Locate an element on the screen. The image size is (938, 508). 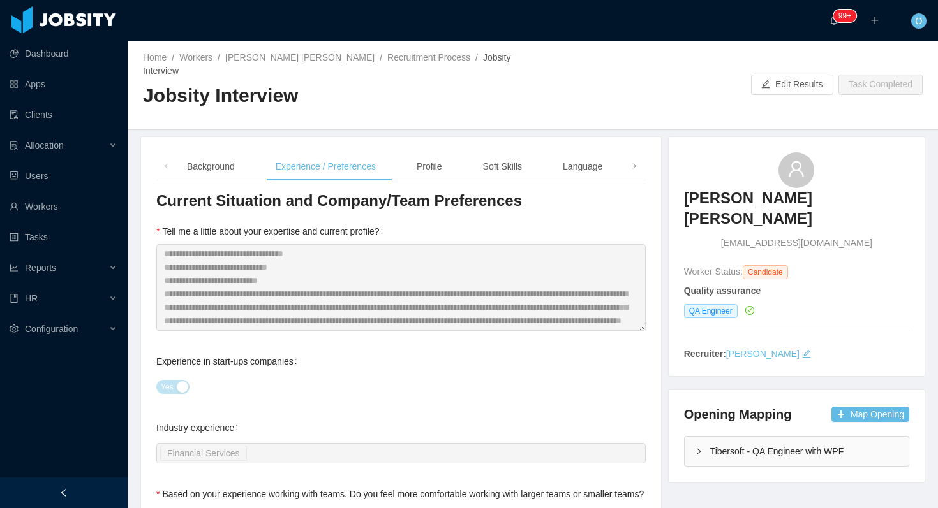
li: Financial Services is located at coordinates (203, 453).